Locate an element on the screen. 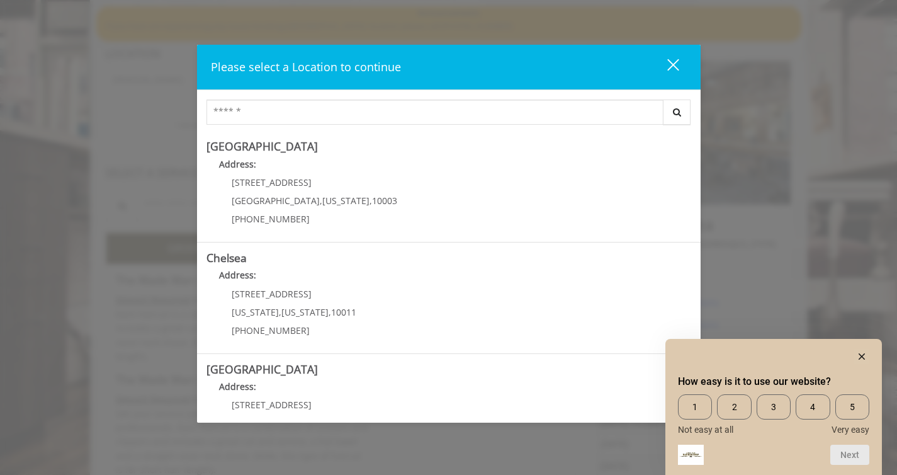 This screenshot has width=897, height=475. span: Not easy at all is located at coordinates (705, 429).